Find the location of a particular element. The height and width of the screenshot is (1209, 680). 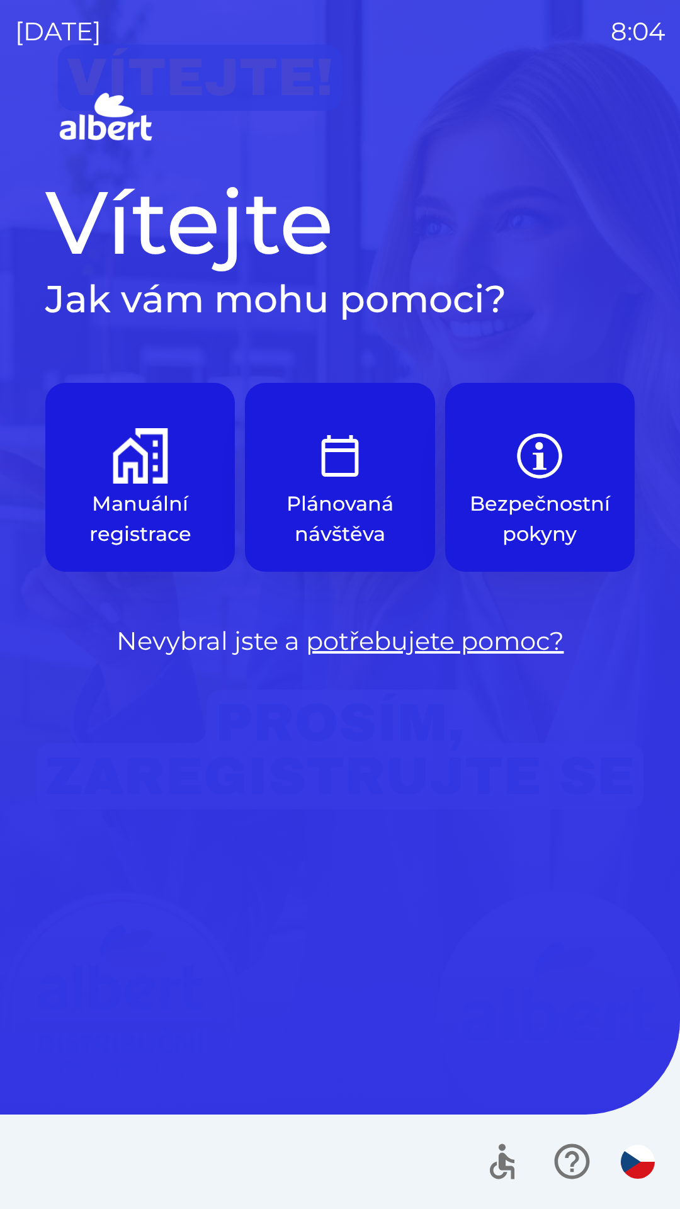

h2: Jak vám mohu pomoci? is located at coordinates (340, 299).